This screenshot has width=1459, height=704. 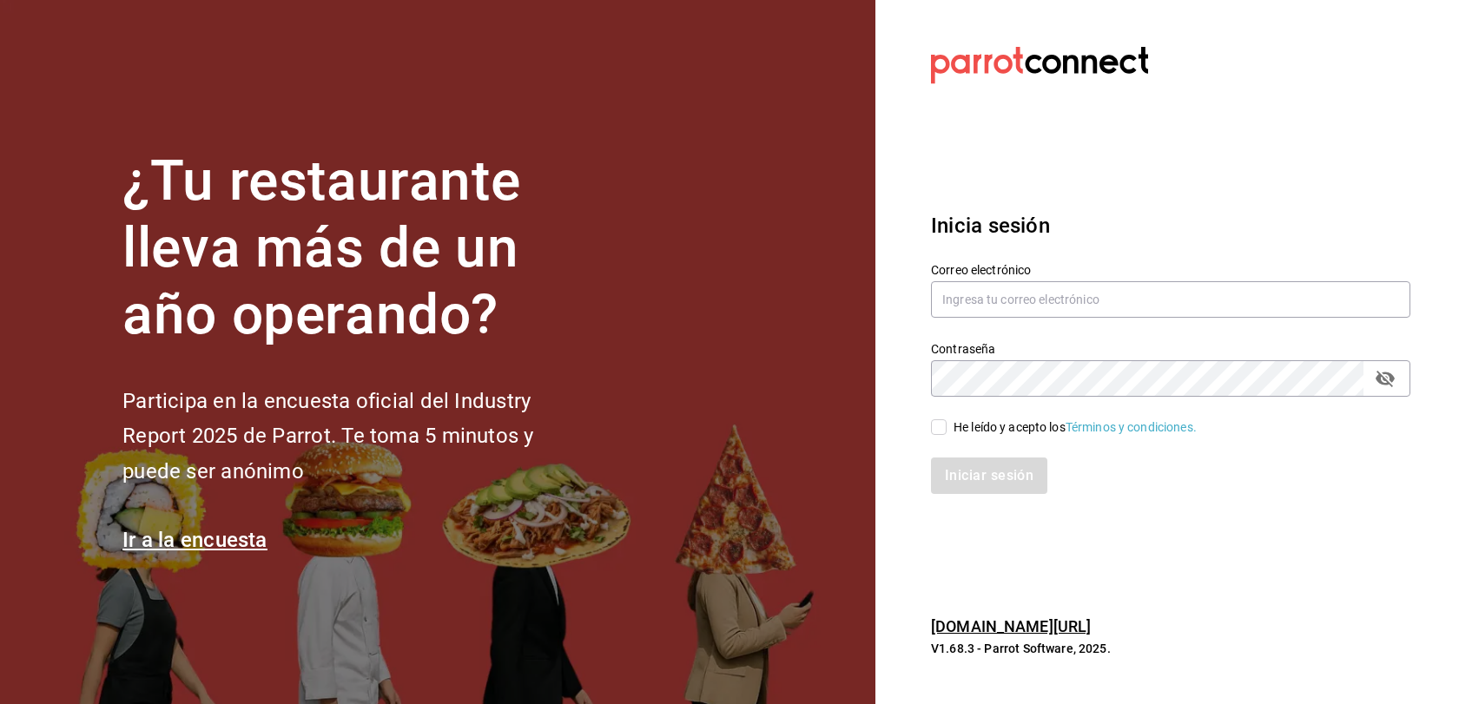 I want to click on label: Correo electrónico, so click(x=1171, y=270).